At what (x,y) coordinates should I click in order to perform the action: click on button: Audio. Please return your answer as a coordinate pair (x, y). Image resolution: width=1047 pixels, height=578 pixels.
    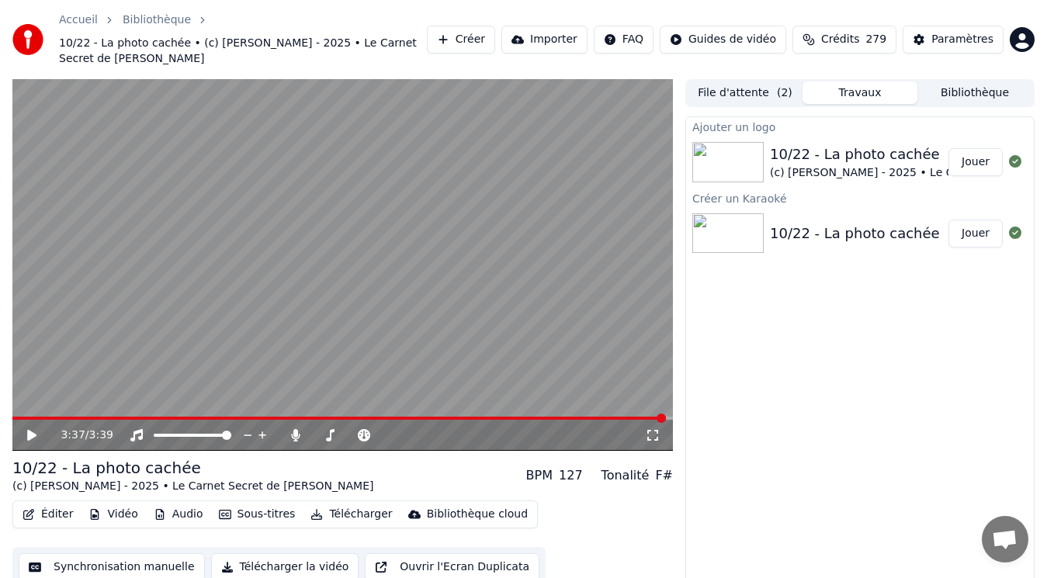
    Looking at the image, I should click on (179, 515).